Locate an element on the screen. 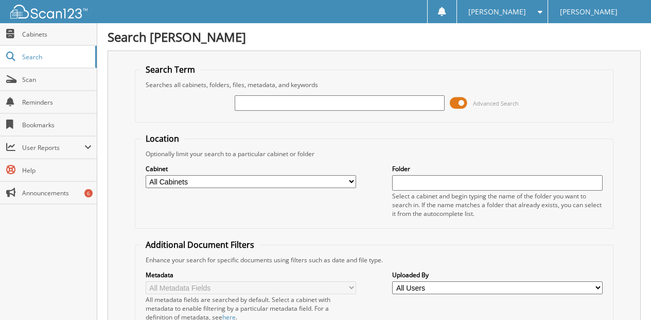  label: Uploaded By is located at coordinates (497, 274).